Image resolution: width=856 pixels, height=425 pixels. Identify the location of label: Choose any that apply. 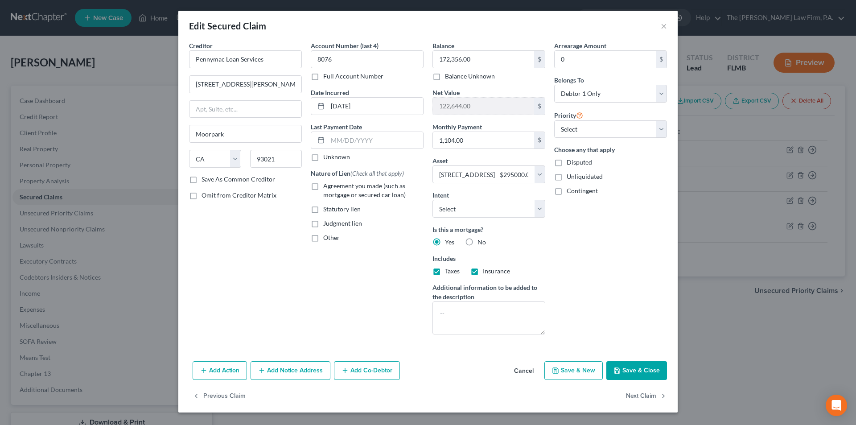
(610, 149).